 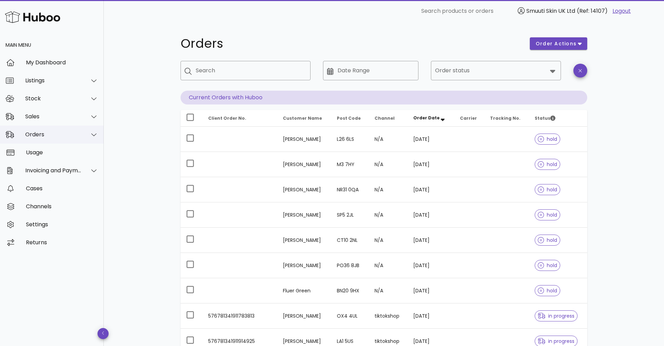 I want to click on span: Post Code, so click(x=348, y=118).